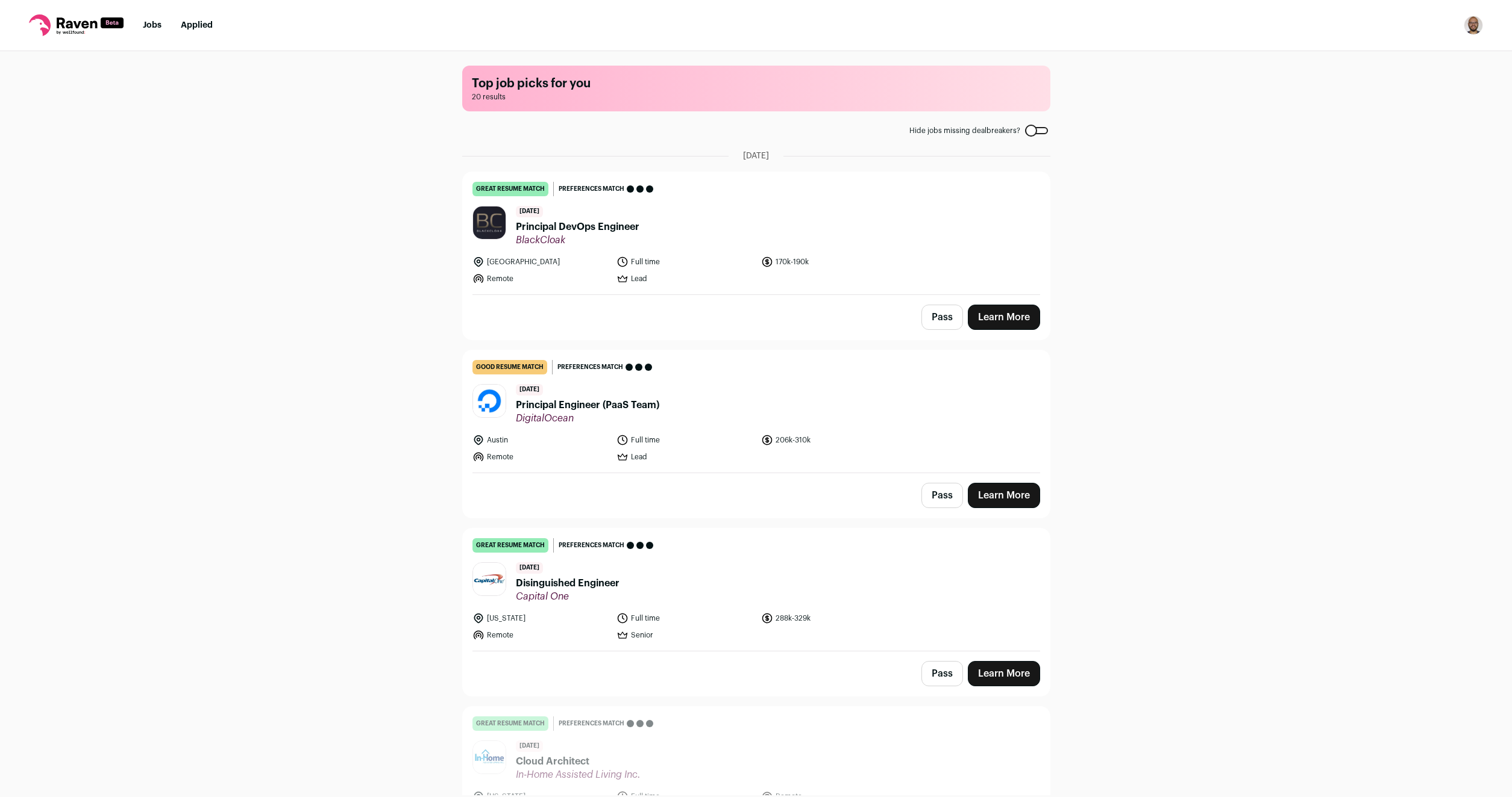 This screenshot has width=1512, height=797. Describe the element at coordinates (578, 762) in the screenshot. I see `span: Cloud Architect` at that location.